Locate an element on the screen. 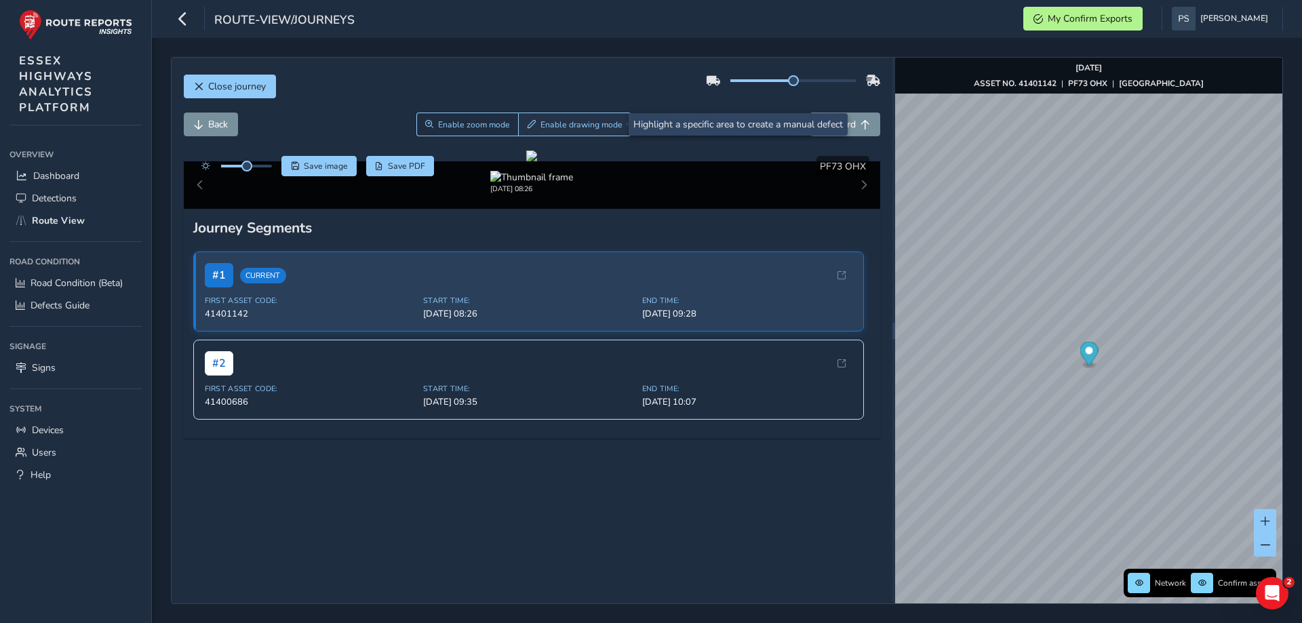 Image resolution: width=1302 pixels, height=623 pixels. span: 41400686 is located at coordinates (310, 402).